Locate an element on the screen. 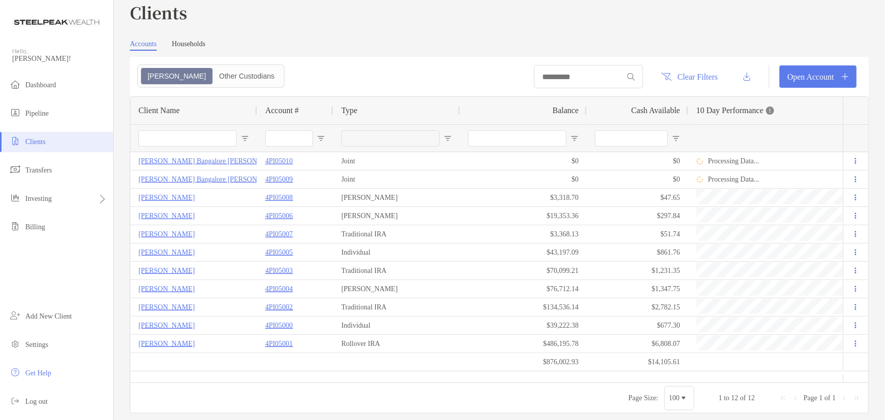 Image resolution: width=885 pixels, height=420 pixels. span: Investing is located at coordinates (39, 198).